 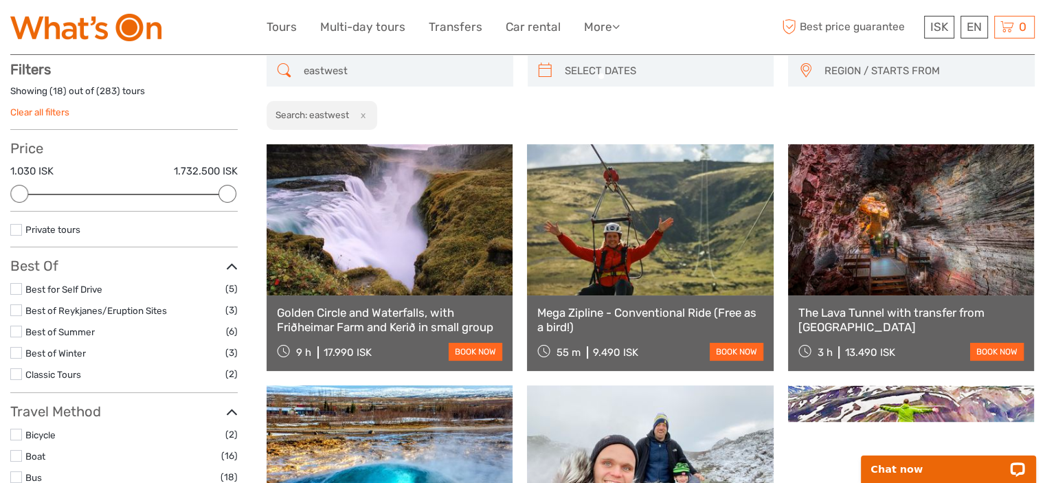 What do you see at coordinates (923, 71) in the screenshot?
I see `button: REGION / STARTS FROM` at bounding box center [923, 71].